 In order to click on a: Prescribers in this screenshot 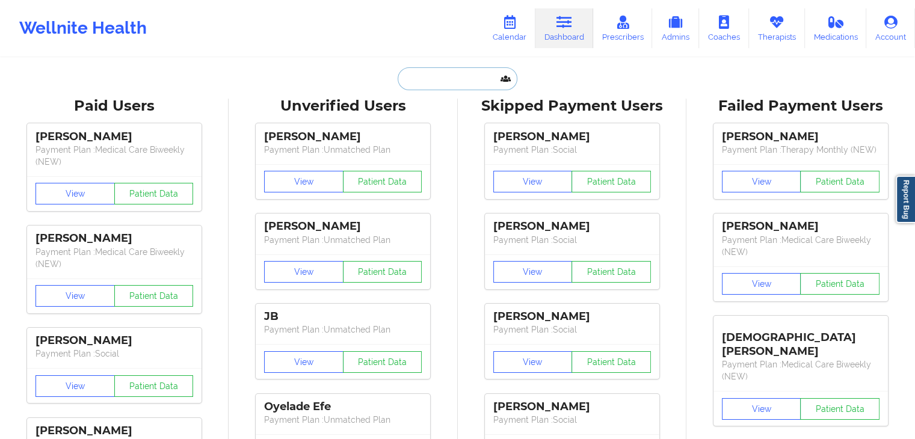, I will do `click(623, 28)`.